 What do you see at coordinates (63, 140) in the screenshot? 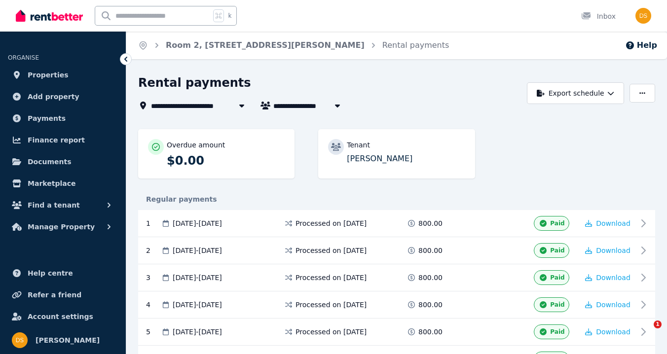
I see `a: Finance report` at bounding box center [63, 140].